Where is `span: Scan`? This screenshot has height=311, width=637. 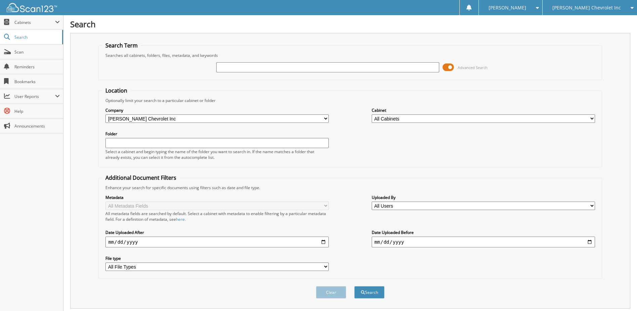
span: Scan is located at coordinates (37, 52).